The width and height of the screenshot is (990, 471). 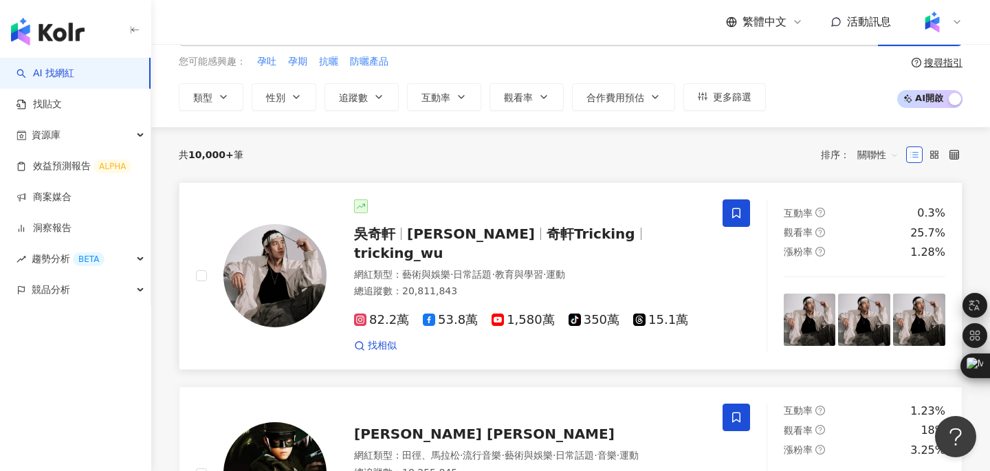 What do you see at coordinates (725, 97) in the screenshot?
I see `button: 更多篩選` at bounding box center [725, 97].